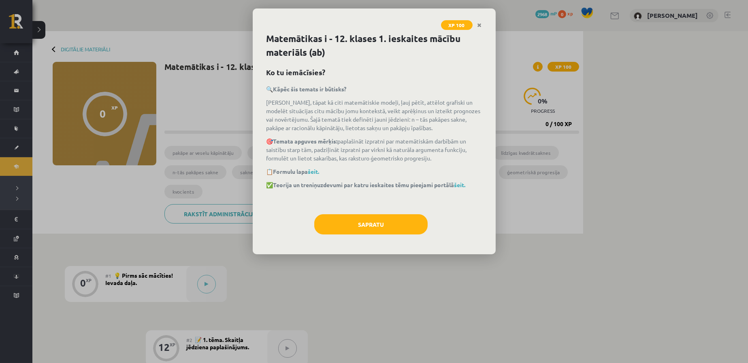  What do you see at coordinates (374, 150) in the screenshot?
I see `p: 🎯 paplašināt izpratni par matemātiskām darbībām un saistību starp tām, padziļināt izpratni par vi...` at bounding box center [374, 150].